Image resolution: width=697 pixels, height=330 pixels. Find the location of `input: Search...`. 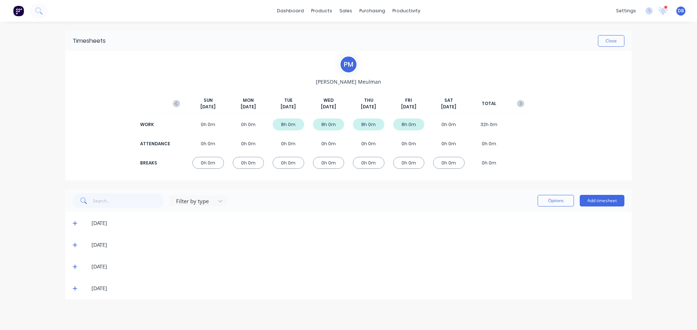

input: Search... is located at coordinates (128, 201).